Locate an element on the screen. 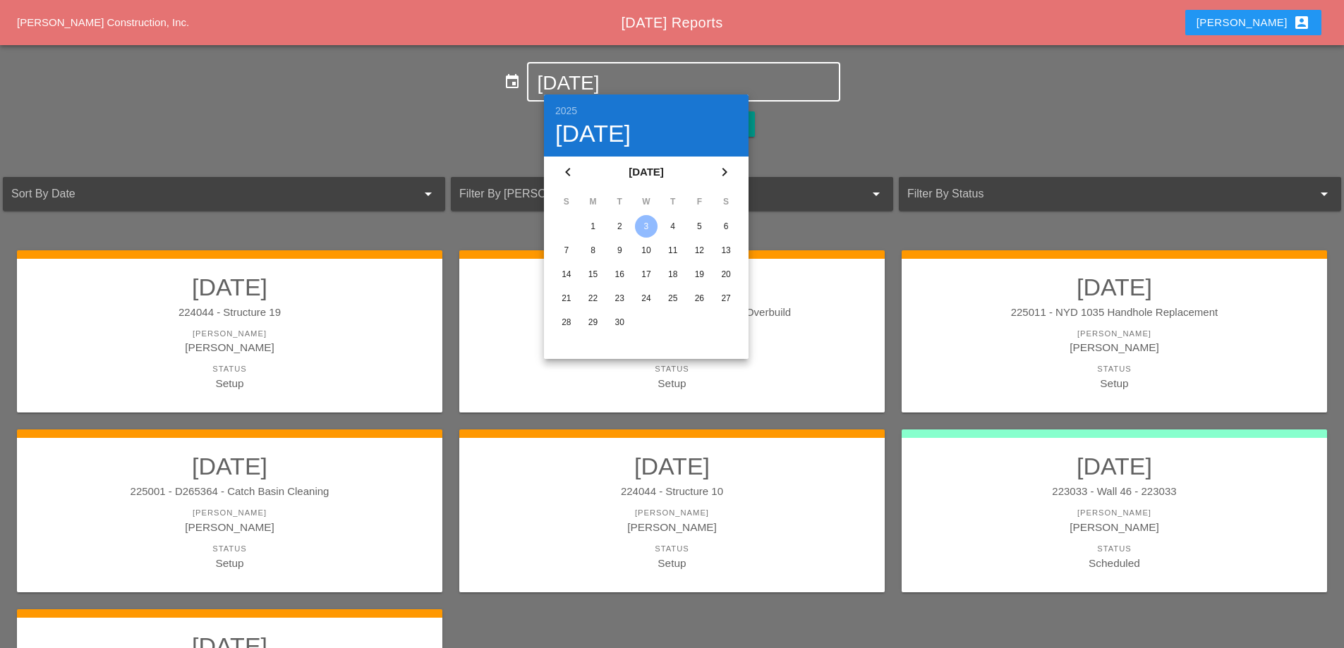 This screenshot has width=1344, height=648. button: 30 is located at coordinates (619, 322).